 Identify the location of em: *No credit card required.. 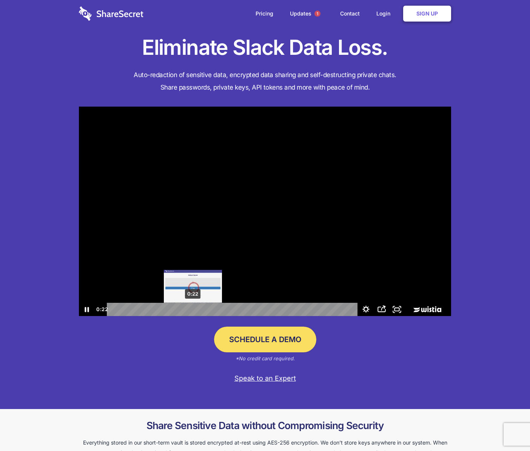
(265, 358).